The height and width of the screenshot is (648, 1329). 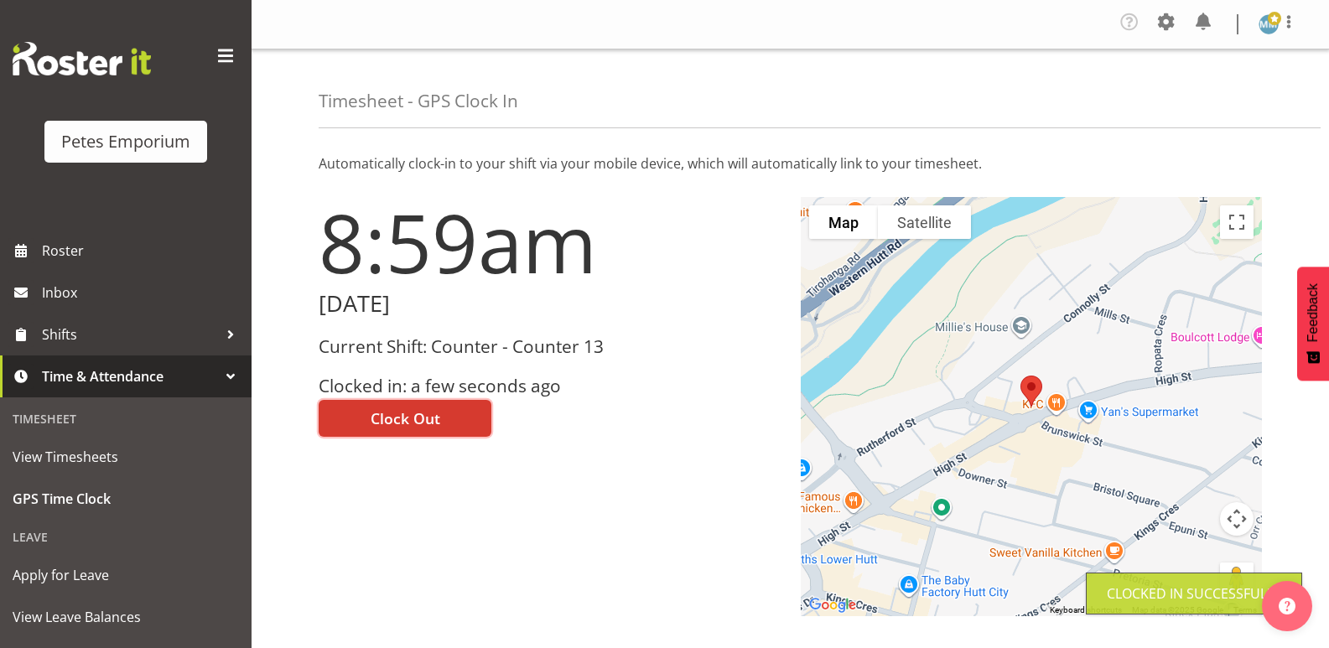 What do you see at coordinates (126, 575) in the screenshot?
I see `a: Apply for Leave` at bounding box center [126, 575].